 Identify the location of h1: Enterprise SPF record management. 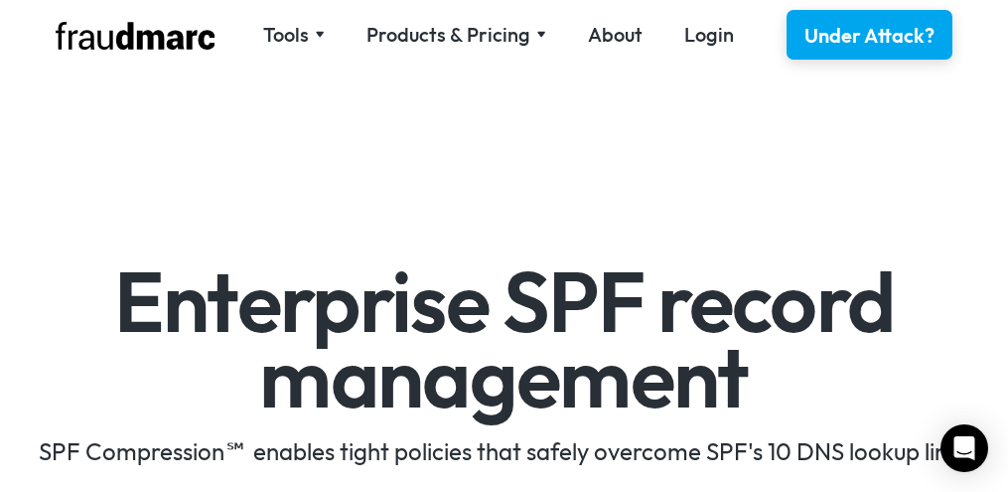
(503, 339).